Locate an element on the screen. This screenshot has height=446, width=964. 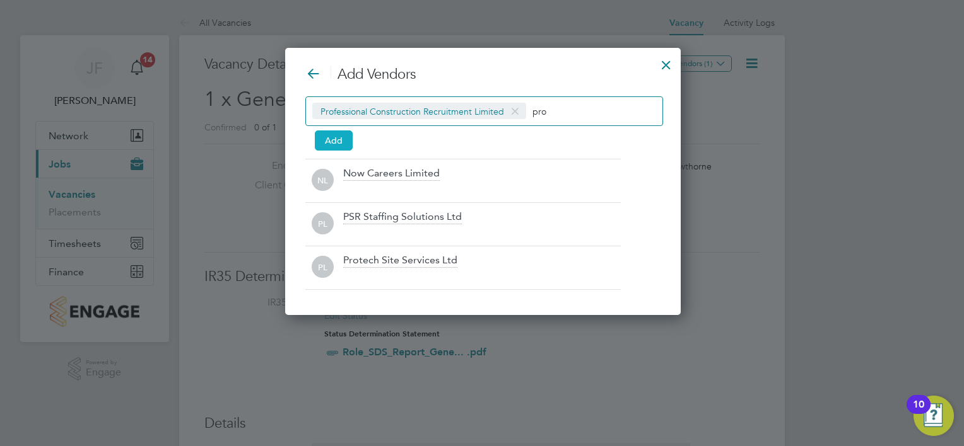
span: Professional Construction Recruitment Limited is located at coordinates (419, 111).